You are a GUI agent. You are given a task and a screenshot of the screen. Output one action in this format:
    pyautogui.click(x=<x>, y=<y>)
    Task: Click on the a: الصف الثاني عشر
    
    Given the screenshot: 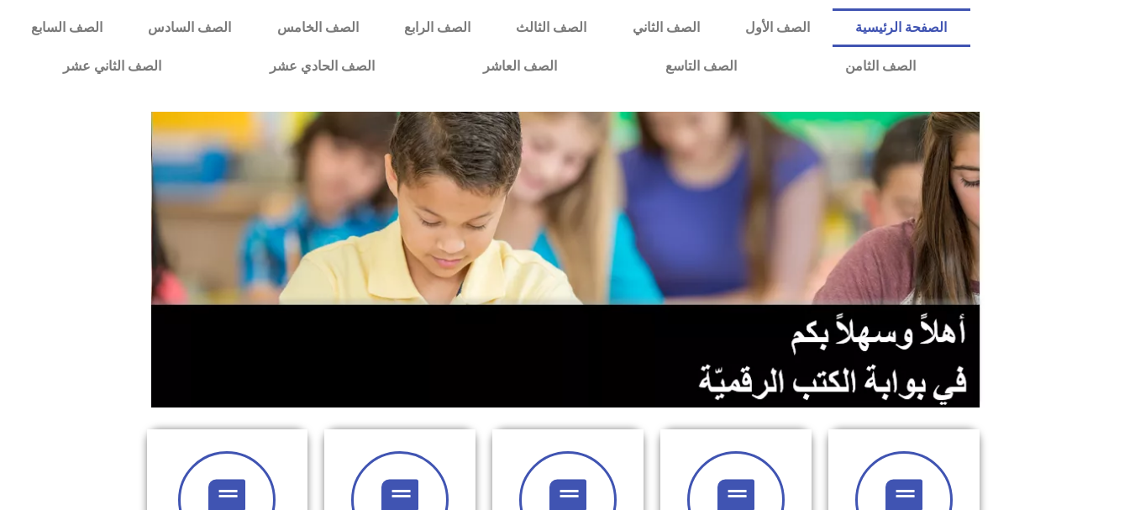 What is the action you would take?
    pyautogui.click(x=112, y=66)
    